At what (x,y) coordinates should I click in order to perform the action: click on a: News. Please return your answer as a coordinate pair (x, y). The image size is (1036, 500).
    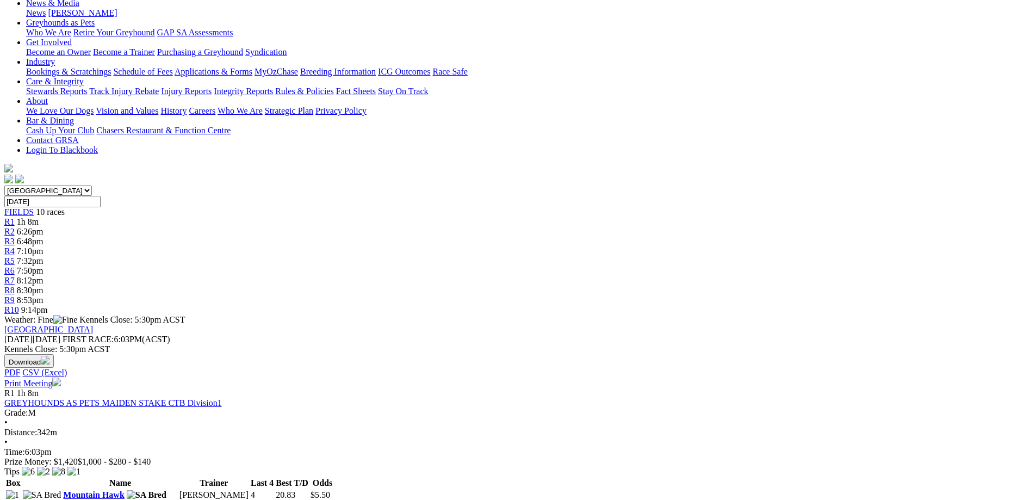
    Looking at the image, I should click on (36, 13).